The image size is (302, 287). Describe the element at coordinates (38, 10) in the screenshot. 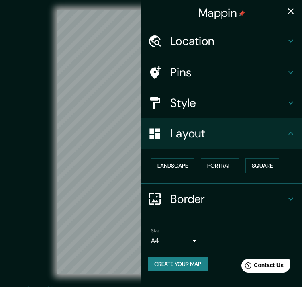

I see `span: Contact Us` at that location.